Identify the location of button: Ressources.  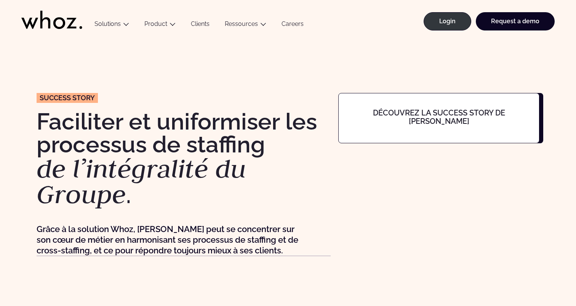
(245, 25).